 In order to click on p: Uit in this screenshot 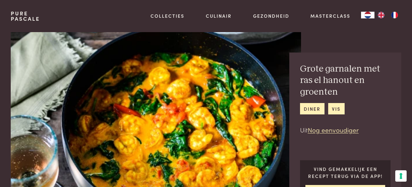, I will do `click(345, 130)`.